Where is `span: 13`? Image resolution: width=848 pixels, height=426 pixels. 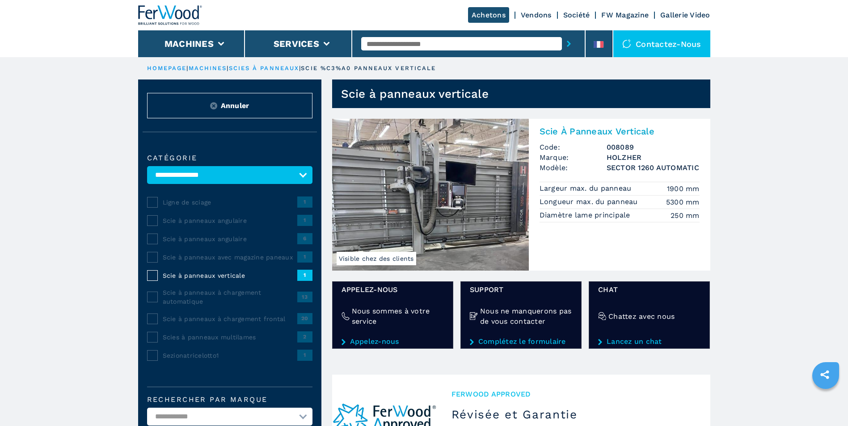
span: 13 is located at coordinates (305, 297).